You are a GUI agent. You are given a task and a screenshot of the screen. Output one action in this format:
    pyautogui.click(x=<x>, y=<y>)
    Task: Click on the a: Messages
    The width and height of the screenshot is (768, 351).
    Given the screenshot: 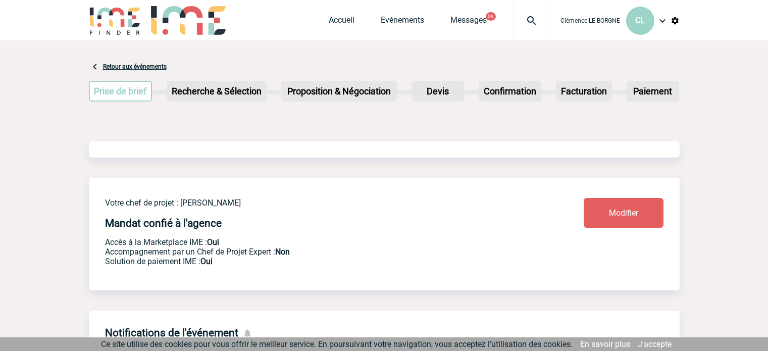 What is the action you would take?
    pyautogui.click(x=469, y=22)
    